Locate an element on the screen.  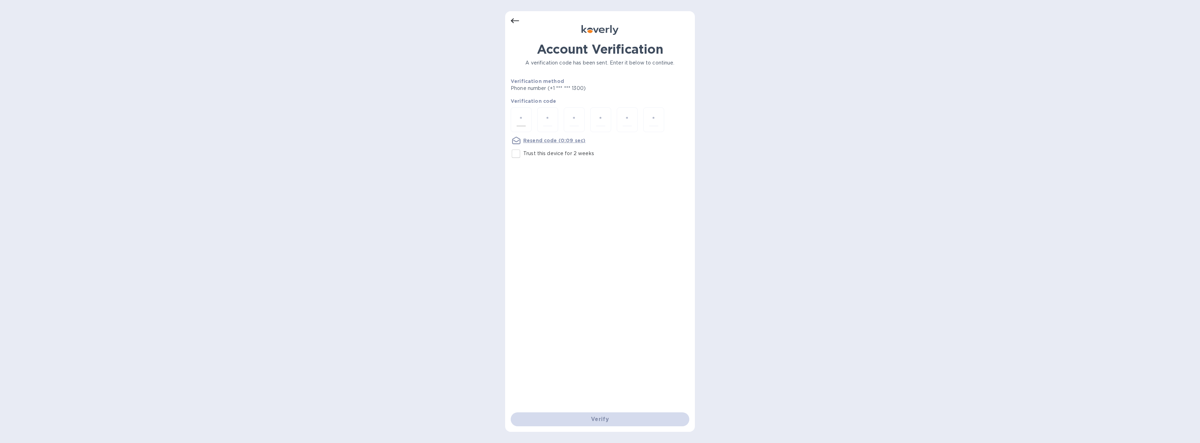
p: Verification code is located at coordinates (600, 101).